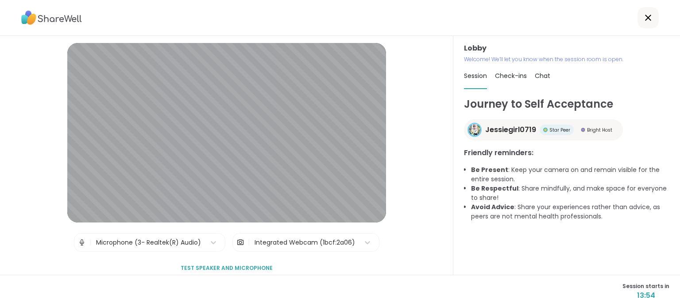 Image resolution: width=680 pixels, height=308 pixels. What do you see at coordinates (546, 130) in the screenshot?
I see `img: Star Peer` at bounding box center [546, 130].